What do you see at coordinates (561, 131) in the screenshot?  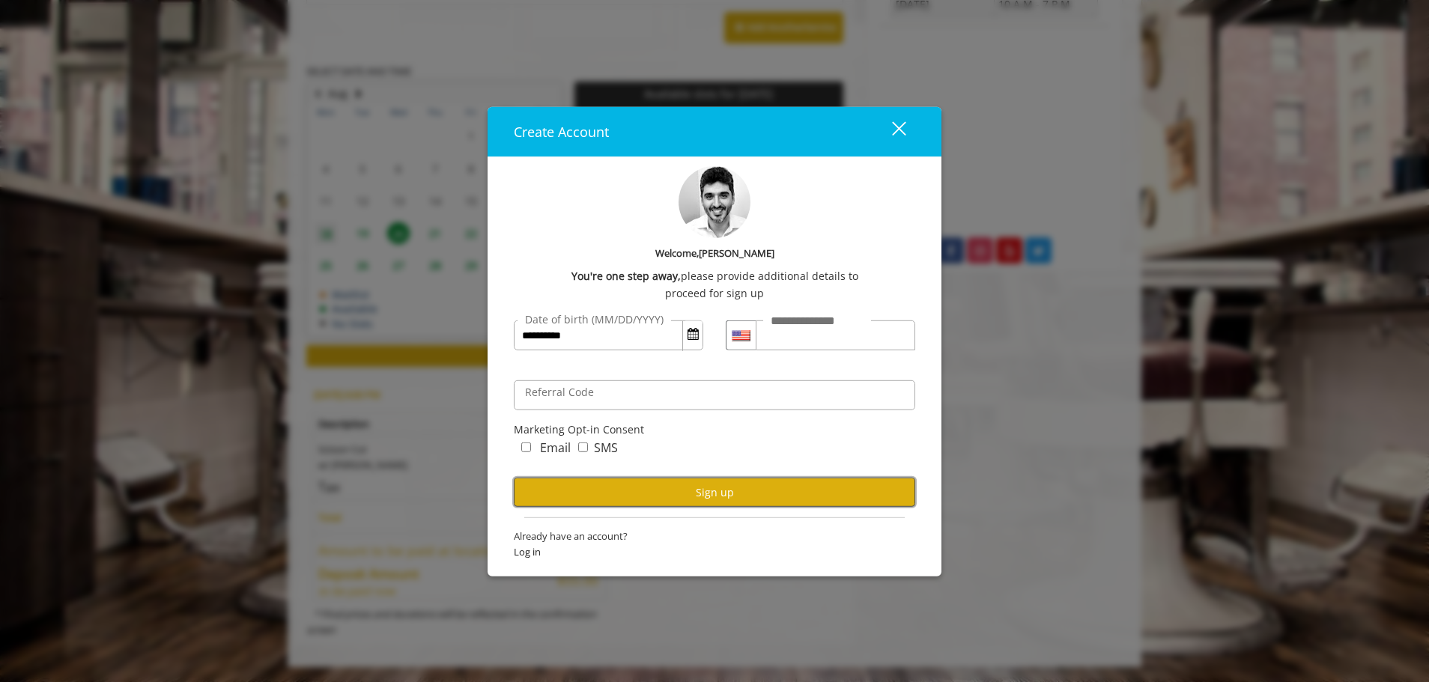 I see `span: Create Account` at bounding box center [561, 131].